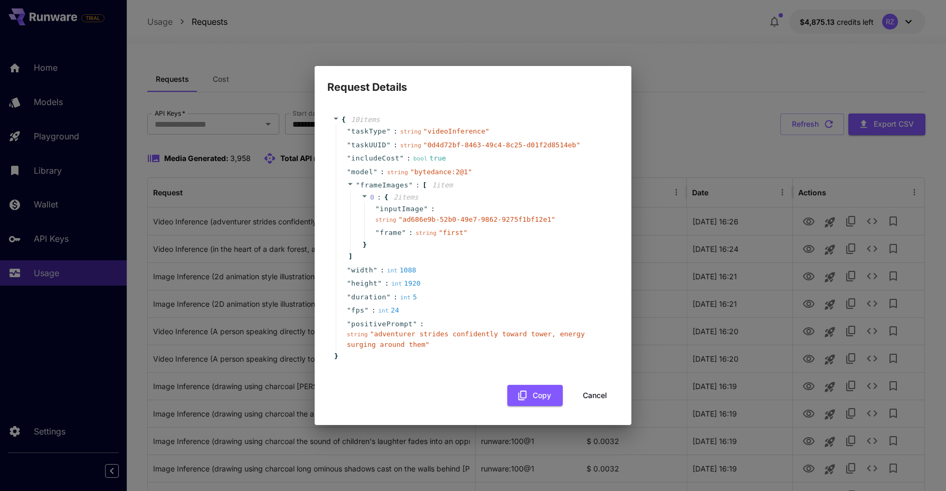  What do you see at coordinates (466, 339) in the screenshot?
I see `span: " adventurer strides confidently toward tower, energy surging around them "` at bounding box center [466, 339].